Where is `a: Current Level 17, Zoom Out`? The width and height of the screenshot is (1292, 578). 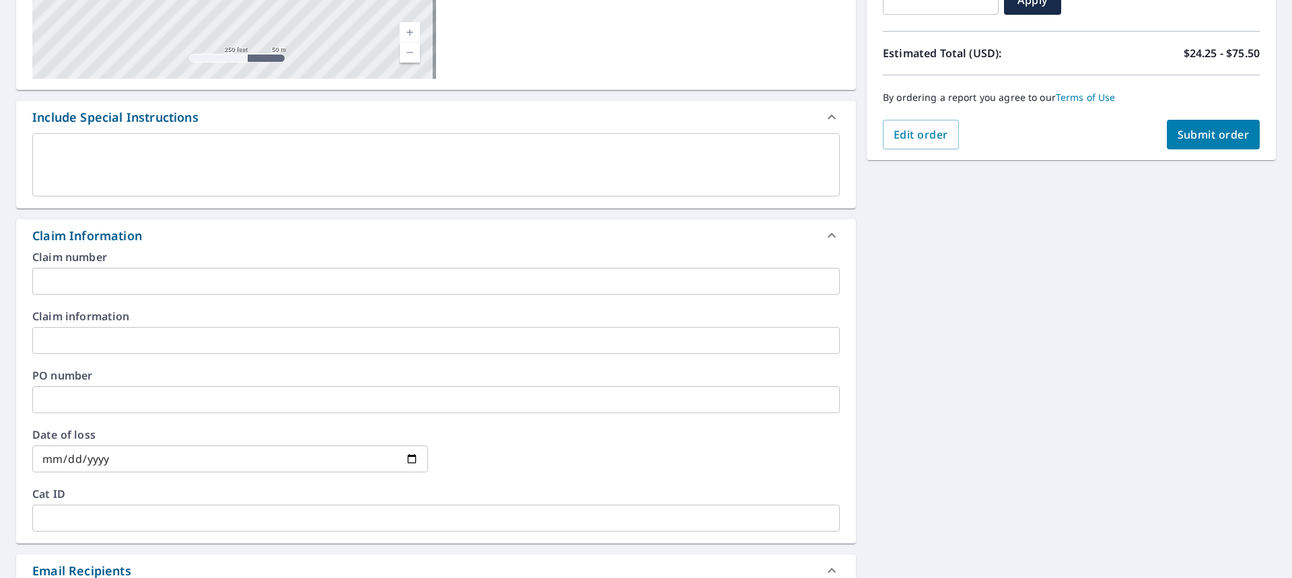
a: Current Level 17, Zoom Out is located at coordinates (410, 52).